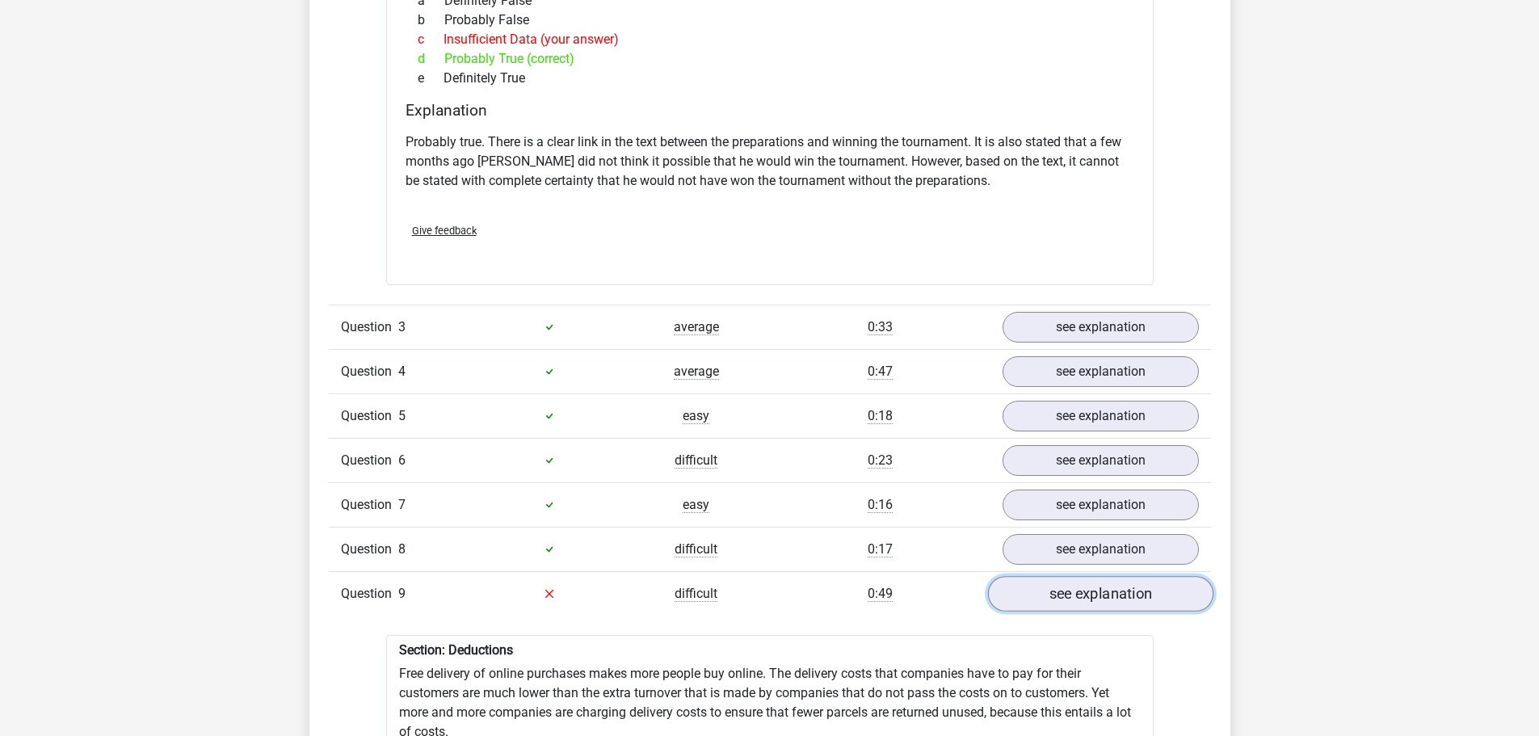  Describe the element at coordinates (444, 230) in the screenshot. I see `span: Give feedback` at that location.